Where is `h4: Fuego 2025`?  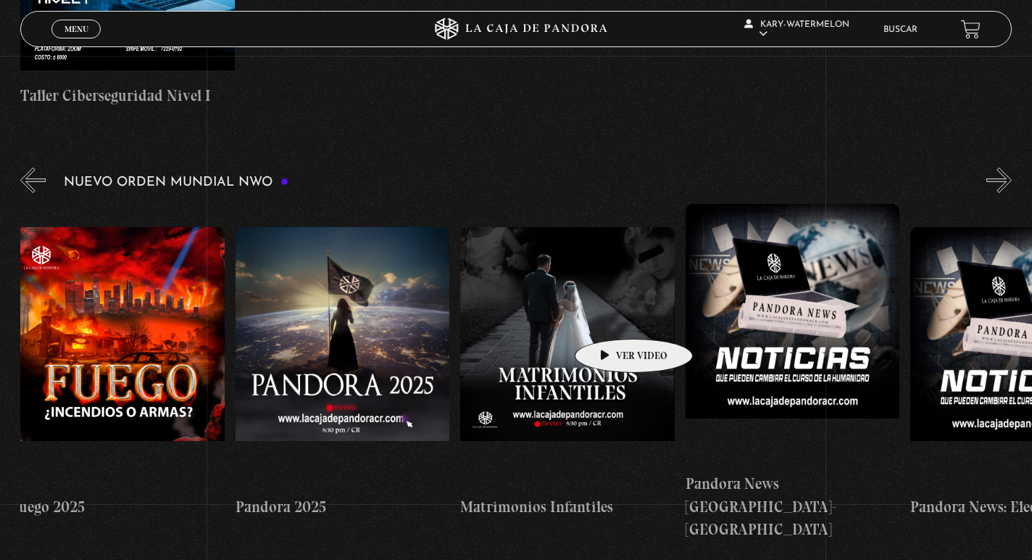 h4: Fuego 2025 is located at coordinates (117, 507).